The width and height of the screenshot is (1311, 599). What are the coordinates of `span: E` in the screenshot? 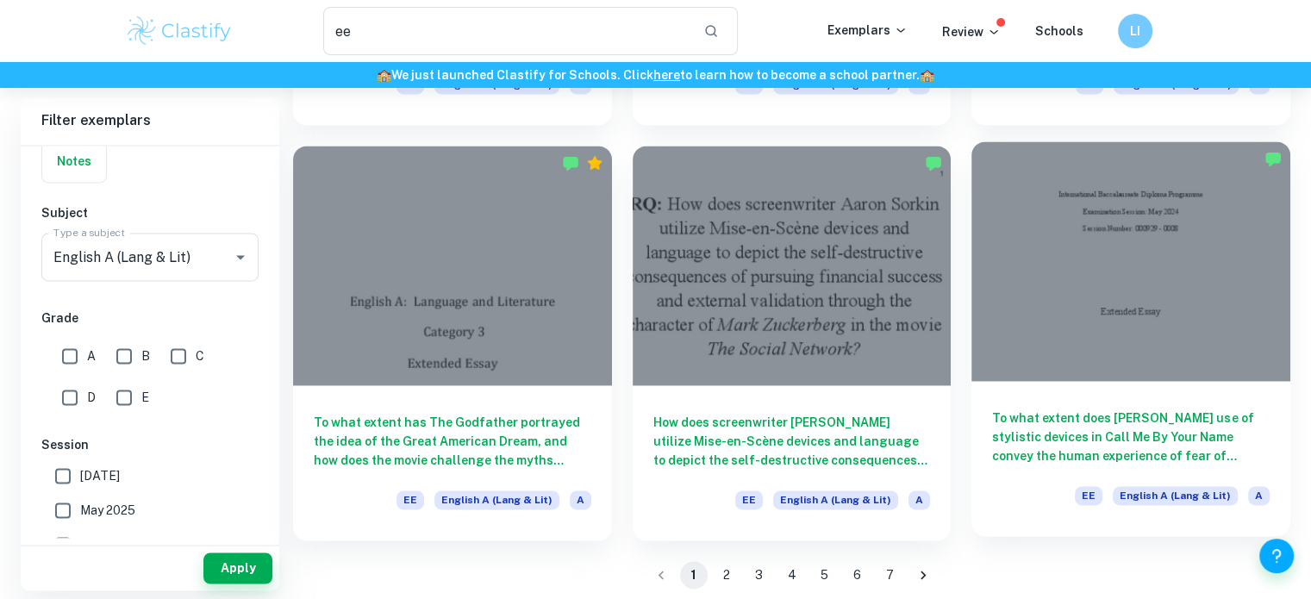 It's located at (145, 397).